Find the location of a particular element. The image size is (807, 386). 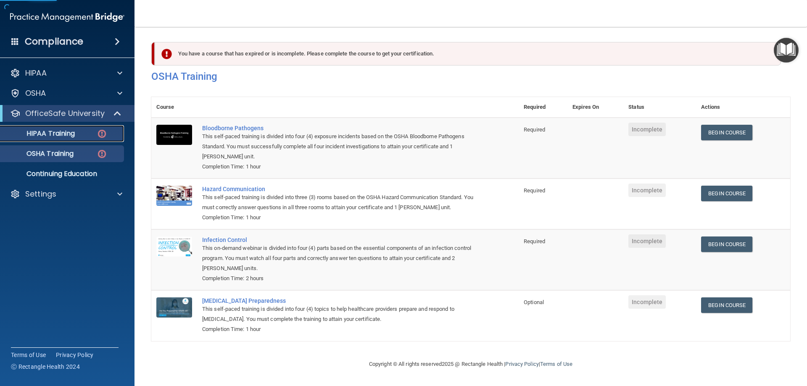

div: You have a course that has expired or is incomplete. Please complete the course to get your certi... is located at coordinates (468, 54).